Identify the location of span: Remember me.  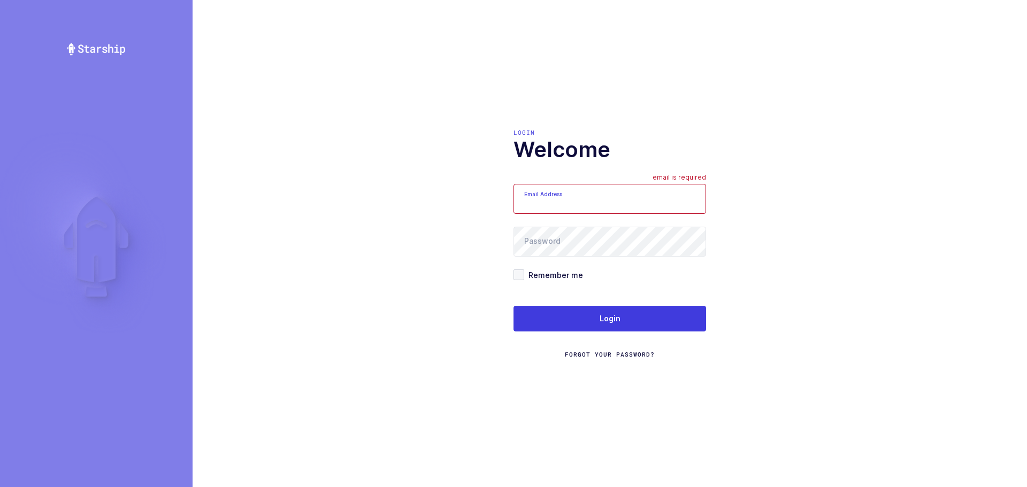
(554, 275).